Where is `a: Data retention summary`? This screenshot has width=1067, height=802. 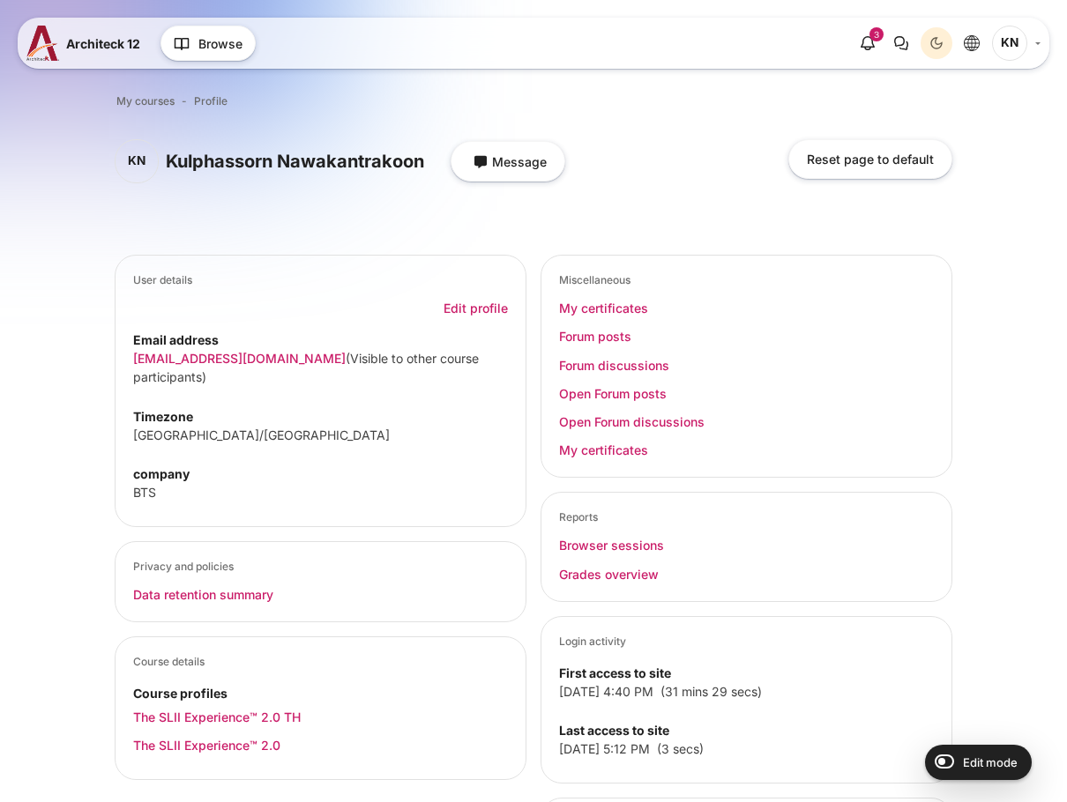 a: Data retention summary is located at coordinates (203, 594).